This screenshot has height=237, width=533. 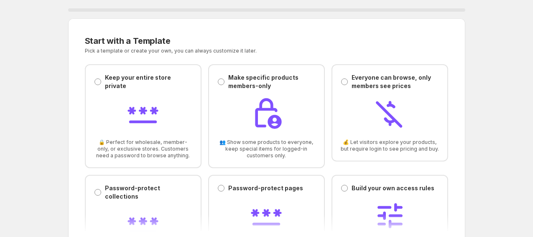 What do you see at coordinates (148, 82) in the screenshot?
I see `p: Keep your entire store private` at bounding box center [148, 82].